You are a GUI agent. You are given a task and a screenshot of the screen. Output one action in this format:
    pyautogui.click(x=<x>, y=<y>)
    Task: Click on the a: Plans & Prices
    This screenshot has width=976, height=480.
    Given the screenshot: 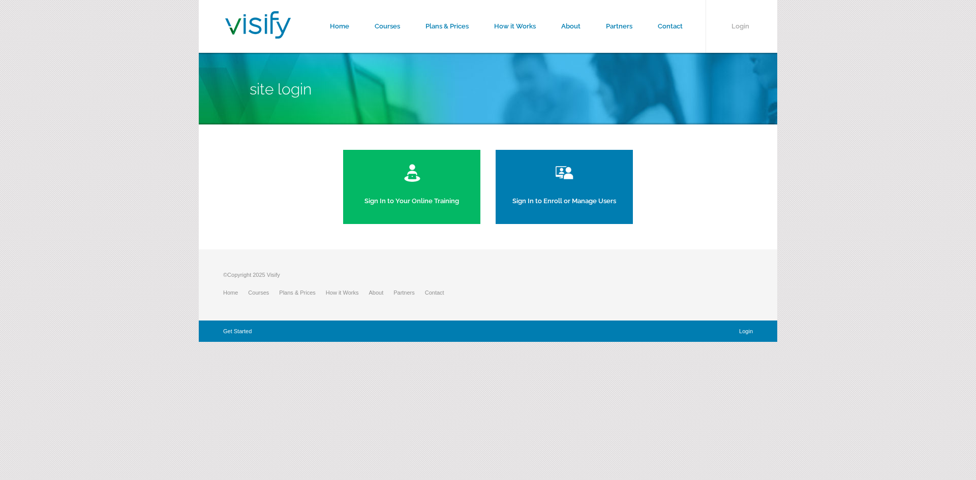 What is the action you would take?
    pyautogui.click(x=303, y=293)
    